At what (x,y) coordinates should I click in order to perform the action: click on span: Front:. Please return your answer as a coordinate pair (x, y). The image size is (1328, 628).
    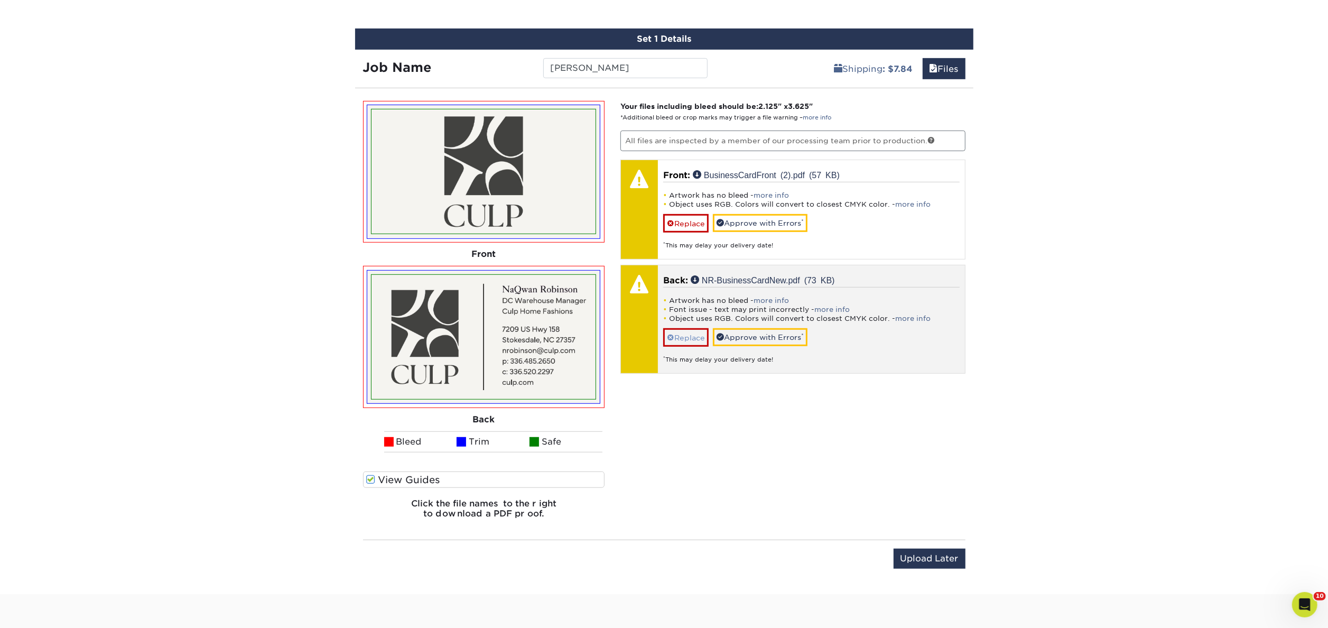
    Looking at the image, I should click on (677, 175).